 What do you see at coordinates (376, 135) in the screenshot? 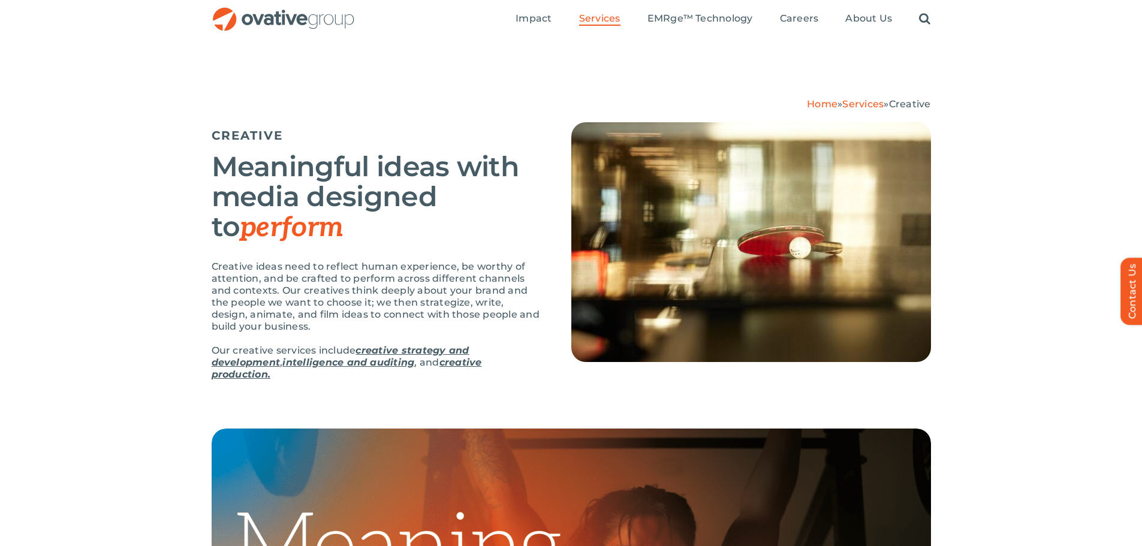
I see `h5: CREATIVE` at bounding box center [376, 135].